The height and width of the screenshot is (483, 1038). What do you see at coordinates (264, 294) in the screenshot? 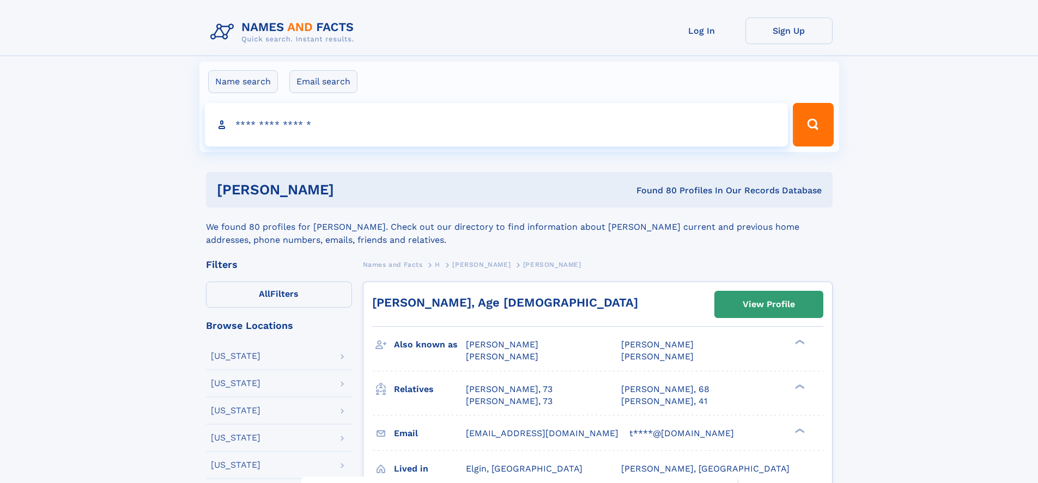
I see `span: All` at bounding box center [264, 294].